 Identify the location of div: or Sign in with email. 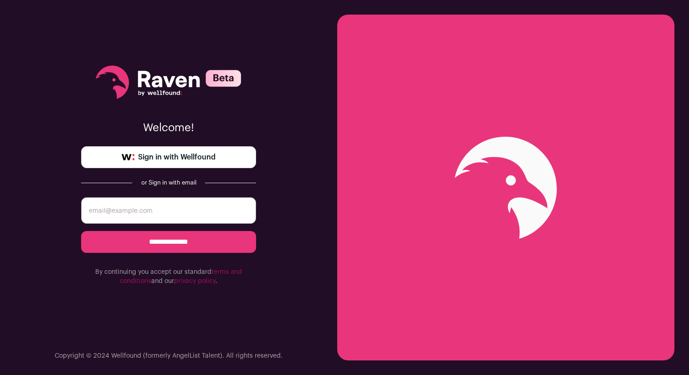
(169, 183).